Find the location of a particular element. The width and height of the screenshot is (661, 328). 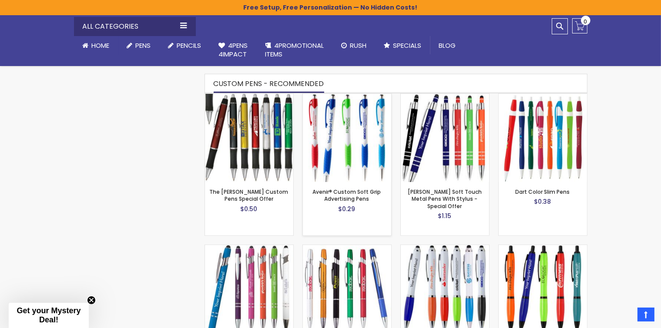

a: Epic Soft Touch® Custom Pens + Stylus - Special Offer is located at coordinates (249, 248).